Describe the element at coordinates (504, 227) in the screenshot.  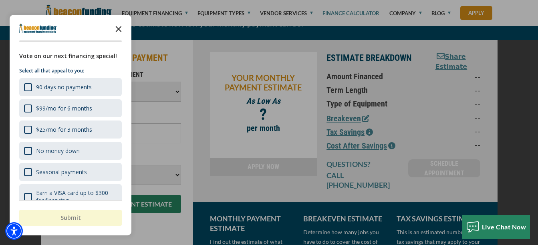
I see `span: Live Chat Now` at that location.